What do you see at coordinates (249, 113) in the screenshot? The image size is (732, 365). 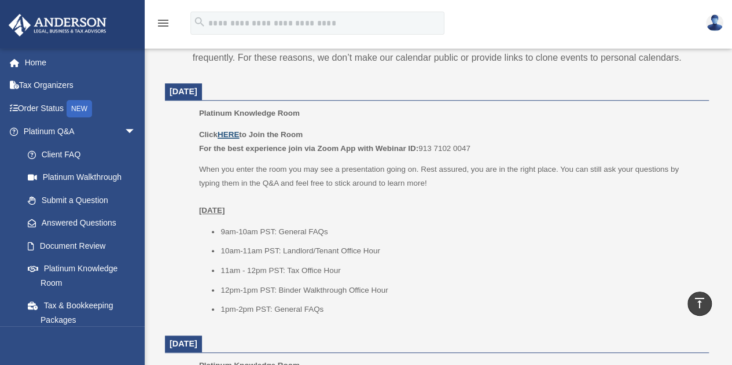 I see `span: Platinum Knowledge Room` at bounding box center [249, 113].